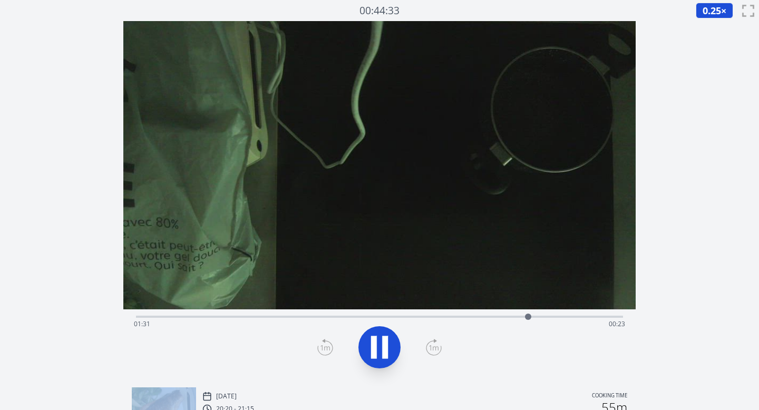 The image size is (759, 410). Describe the element at coordinates (142, 324) in the screenshot. I see `span: 01:31` at that location.